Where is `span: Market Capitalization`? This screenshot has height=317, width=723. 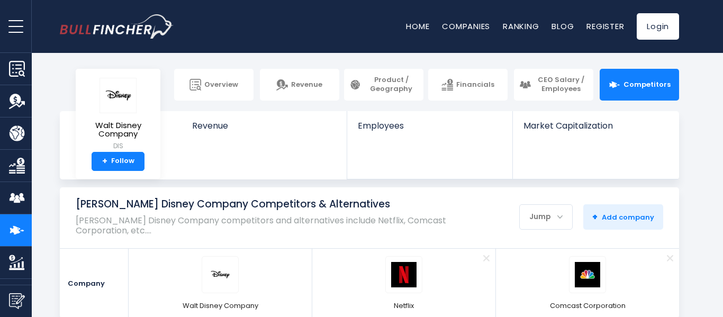 span: Market Capitalization is located at coordinates (595, 125).